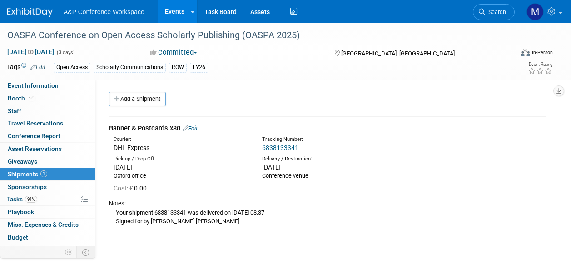 This screenshot has width=571, height=270. What do you see at coordinates (26, 67) in the screenshot?
I see `td: Tags` at bounding box center [26, 67].